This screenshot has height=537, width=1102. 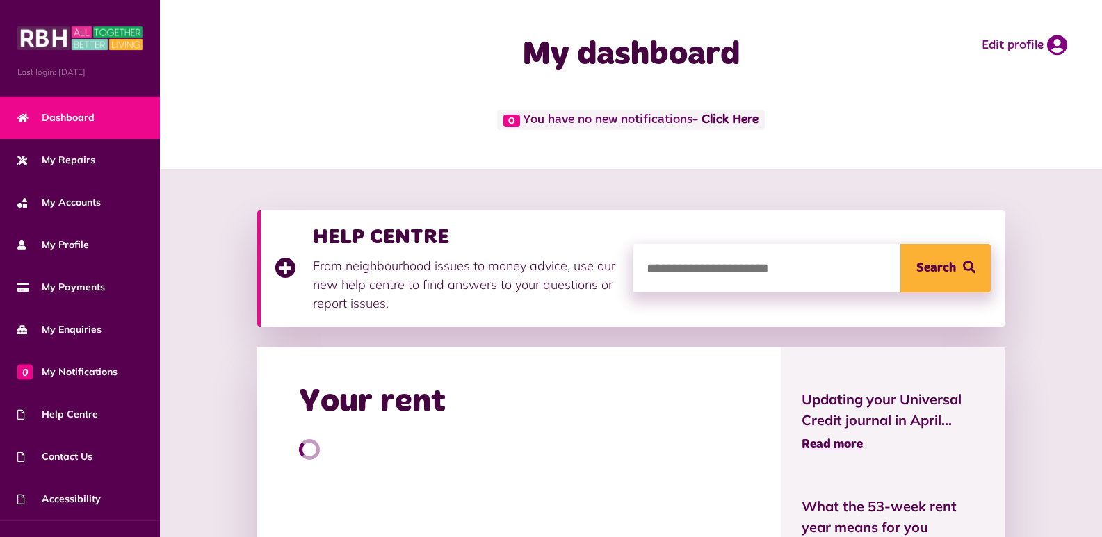 What do you see at coordinates (56, 160) in the screenshot?
I see `span: My Repairs` at bounding box center [56, 160].